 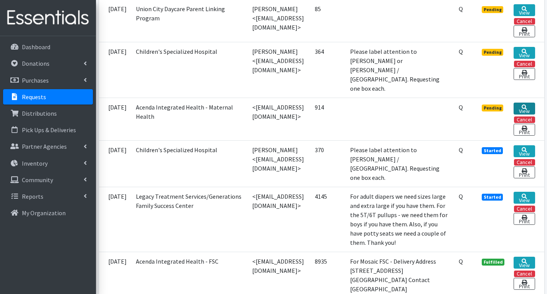 What do you see at coordinates (39, 113) in the screenshot?
I see `p: Distributions` at bounding box center [39, 113].